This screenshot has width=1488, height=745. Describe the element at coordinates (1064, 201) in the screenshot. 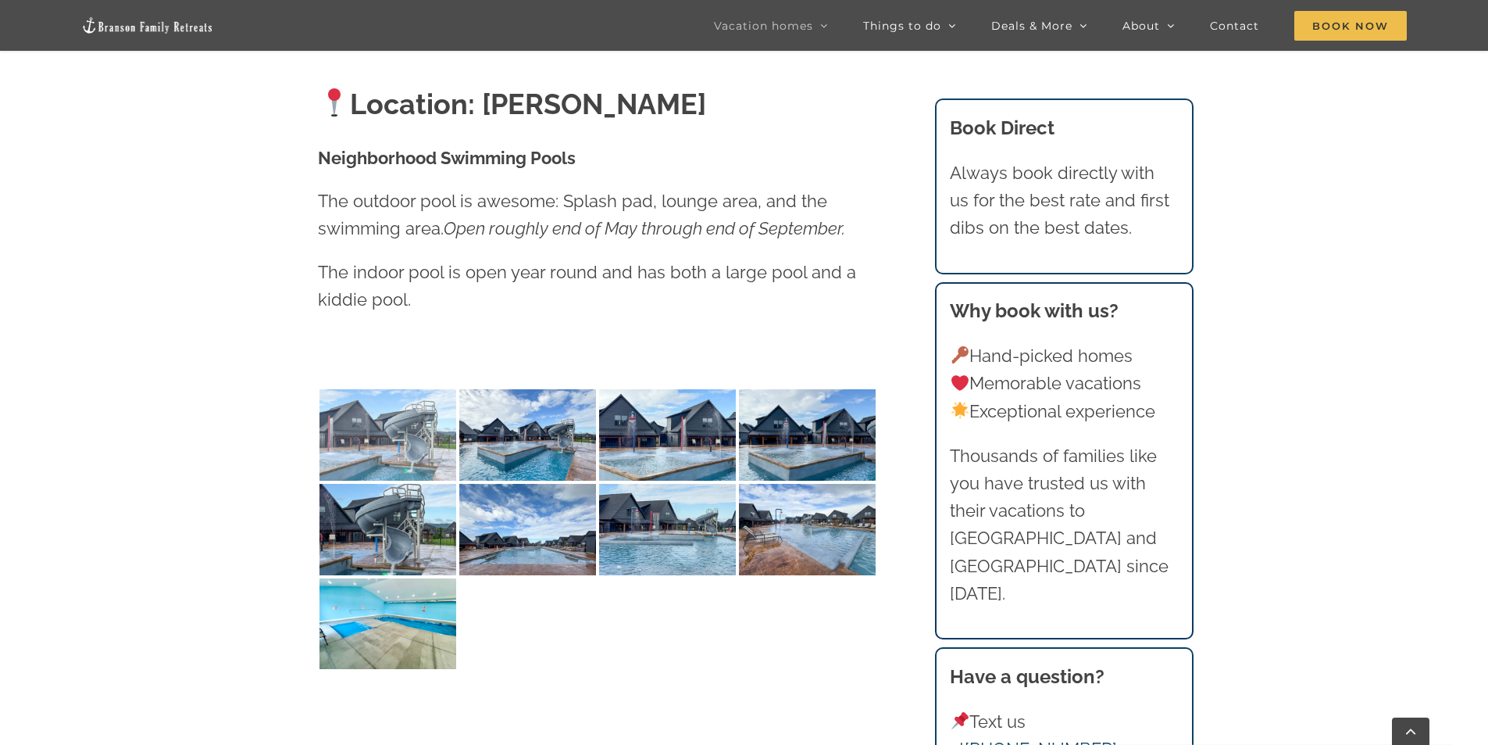

I see `p: Always book directly with us for the best rate and first dibs on the best dates.` at that location.